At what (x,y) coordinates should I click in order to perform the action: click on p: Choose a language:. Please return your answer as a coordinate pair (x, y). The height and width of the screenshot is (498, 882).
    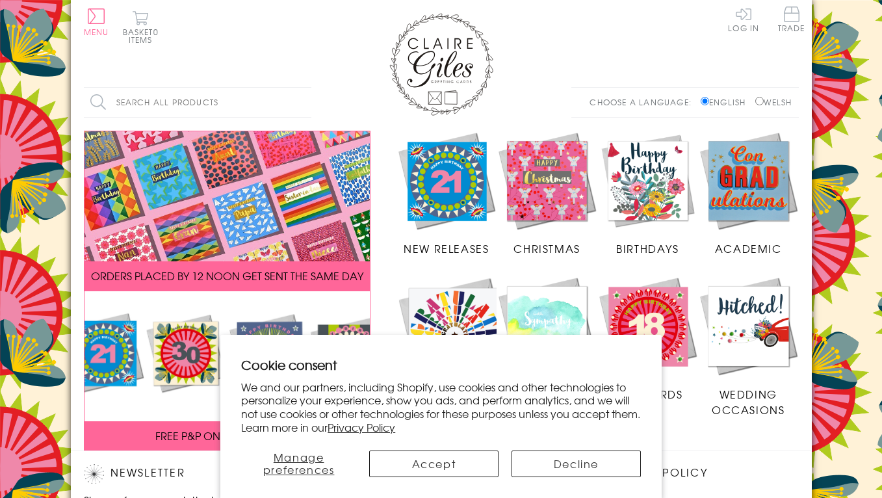
    Looking at the image, I should click on (643, 102).